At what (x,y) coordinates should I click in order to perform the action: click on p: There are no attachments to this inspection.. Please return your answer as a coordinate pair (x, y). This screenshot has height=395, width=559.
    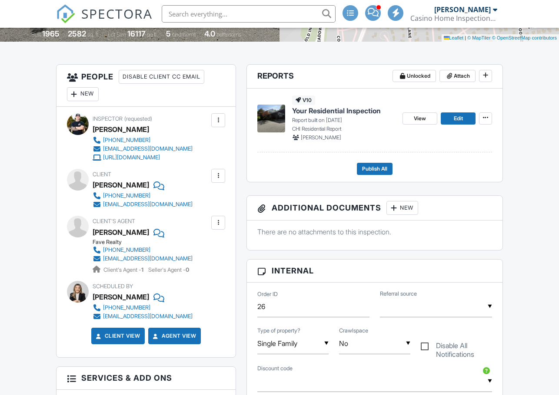
    Looking at the image, I should click on (374, 232).